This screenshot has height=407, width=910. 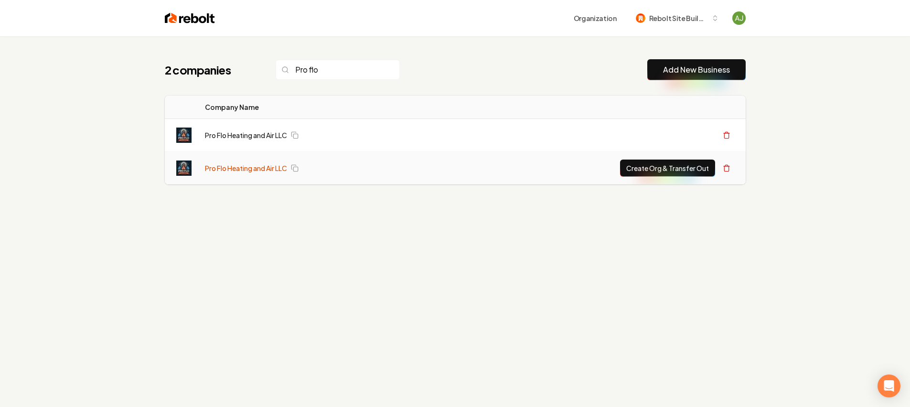 I want to click on a: Add New Business, so click(x=697, y=70).